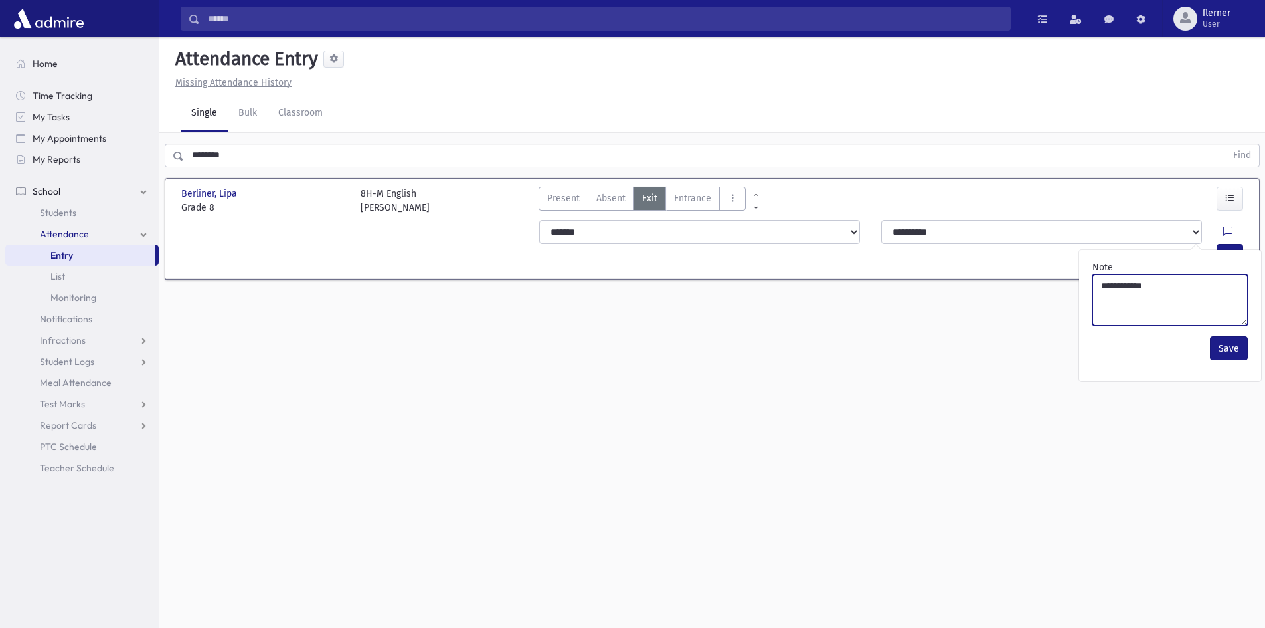  Describe the element at coordinates (82, 213) in the screenshot. I see `a: Students` at that location.